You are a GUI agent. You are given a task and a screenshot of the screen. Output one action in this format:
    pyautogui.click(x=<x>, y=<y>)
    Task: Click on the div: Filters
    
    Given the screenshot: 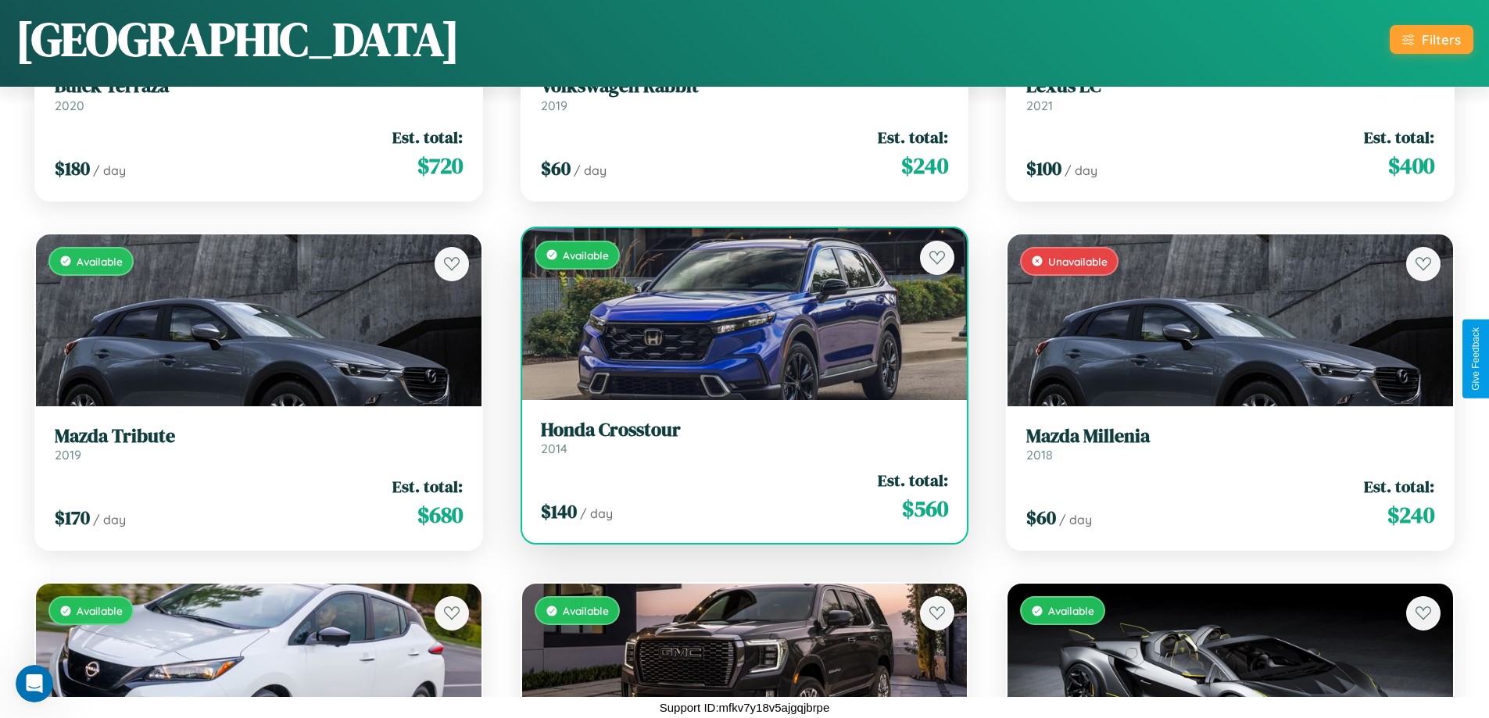 What is the action you would take?
    pyautogui.click(x=1441, y=39)
    